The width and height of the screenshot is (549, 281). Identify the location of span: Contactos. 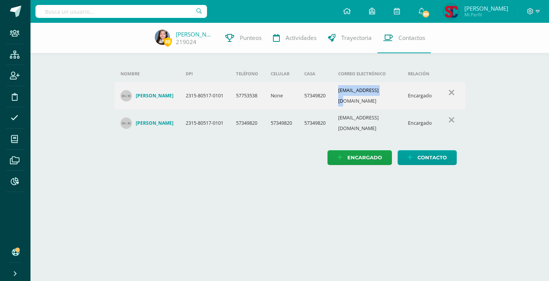
(411, 38).